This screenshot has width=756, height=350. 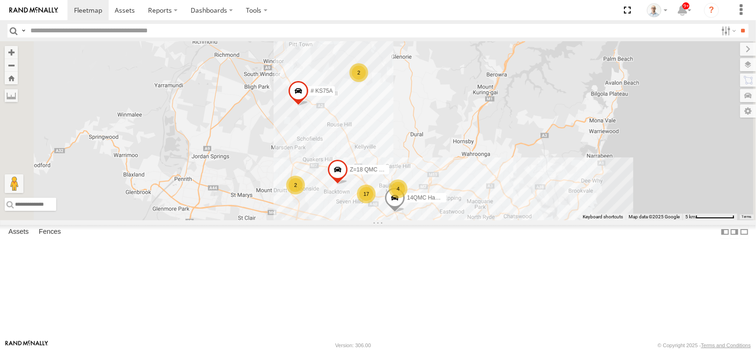 What do you see at coordinates (11, 96) in the screenshot?
I see `label: Measure` at bounding box center [11, 96].